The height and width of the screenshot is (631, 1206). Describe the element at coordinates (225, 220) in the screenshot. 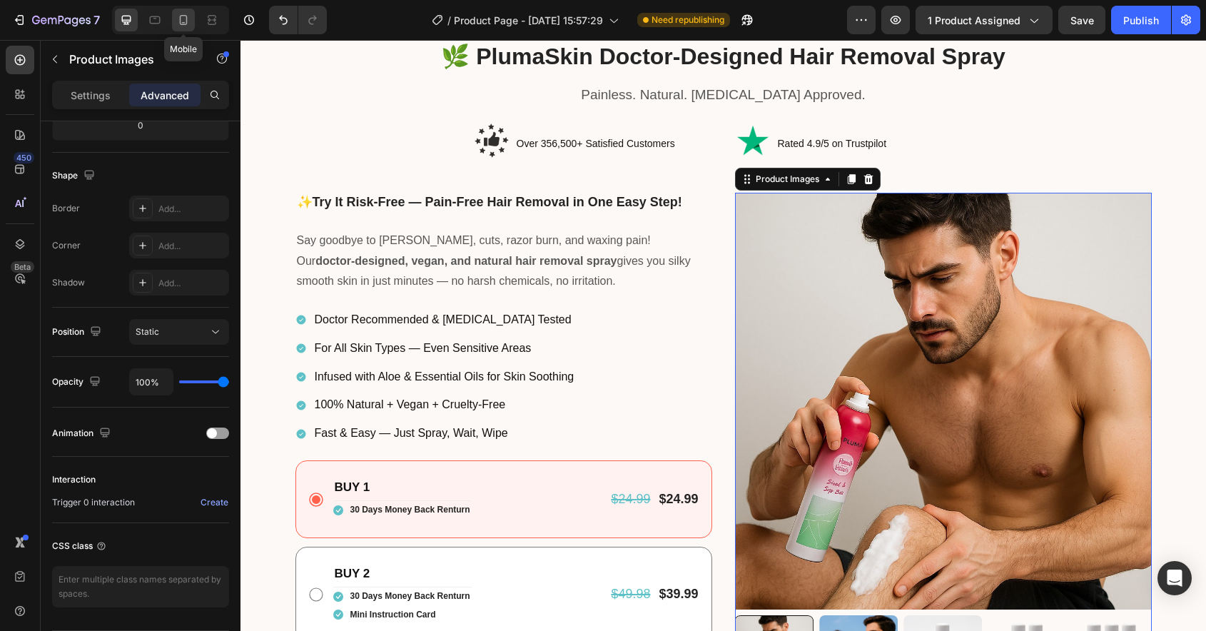

I see `strong: doctor-designed, vegan, and natural hair removal spray` at that location.